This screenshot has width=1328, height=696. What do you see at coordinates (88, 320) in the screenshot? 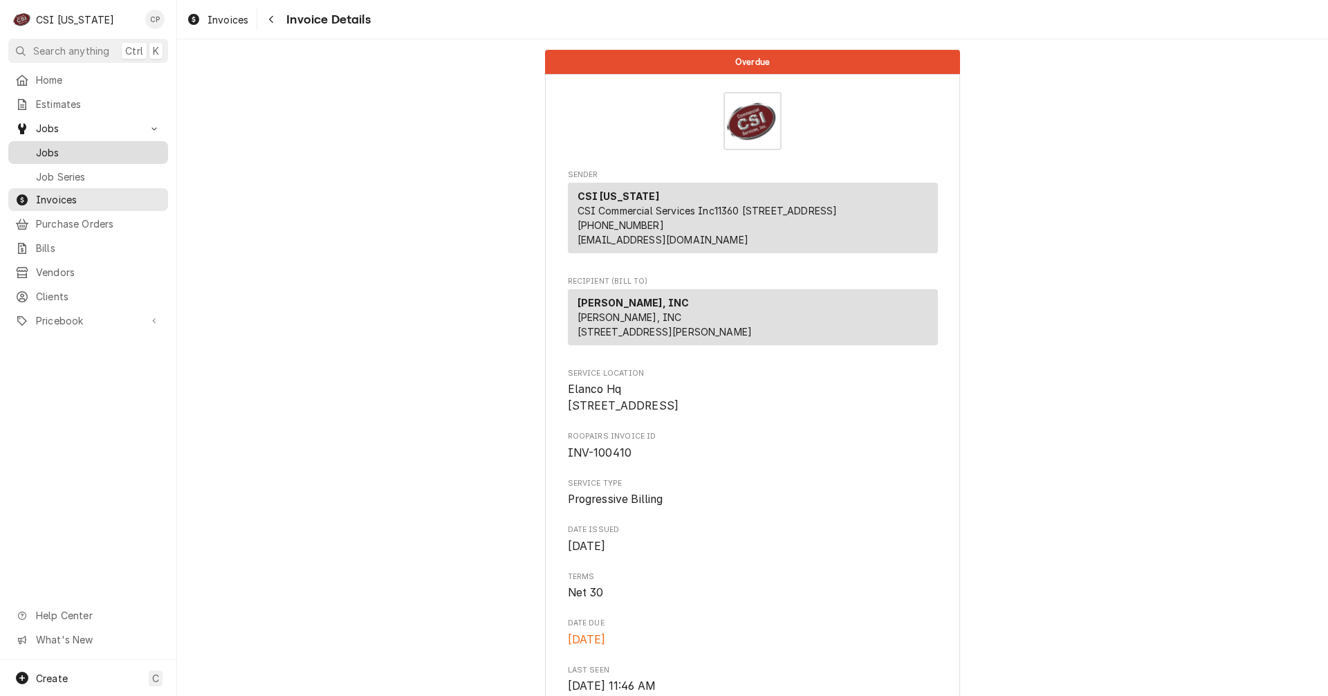
I see `a: Go to Pricebook` at bounding box center [88, 320].